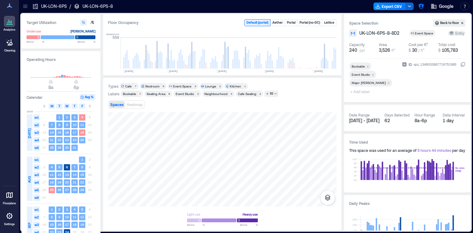 This screenshot has height=233, width=473. I want to click on text: 10, so click(67, 217).